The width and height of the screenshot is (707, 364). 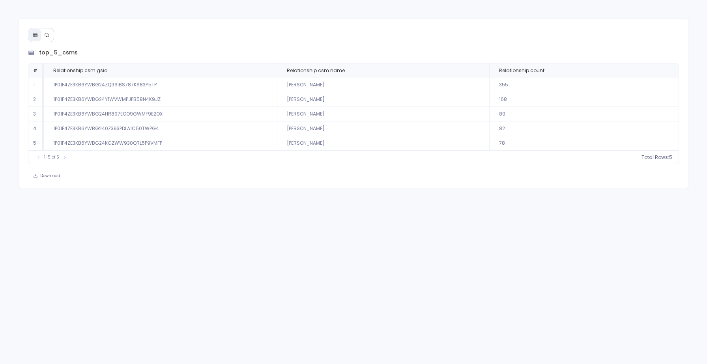 What do you see at coordinates (36, 114) in the screenshot?
I see `td: 3` at bounding box center [36, 114].